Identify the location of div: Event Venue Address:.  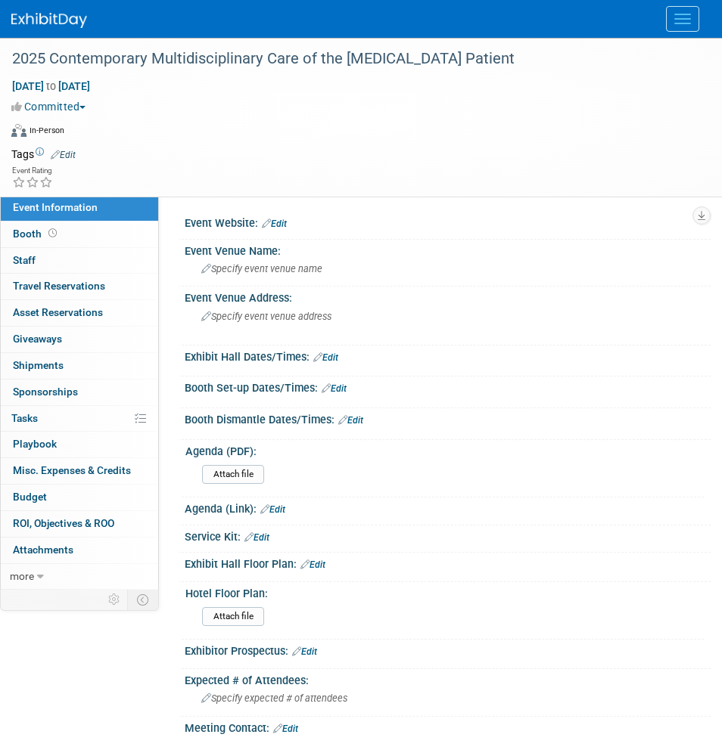
(447, 296).